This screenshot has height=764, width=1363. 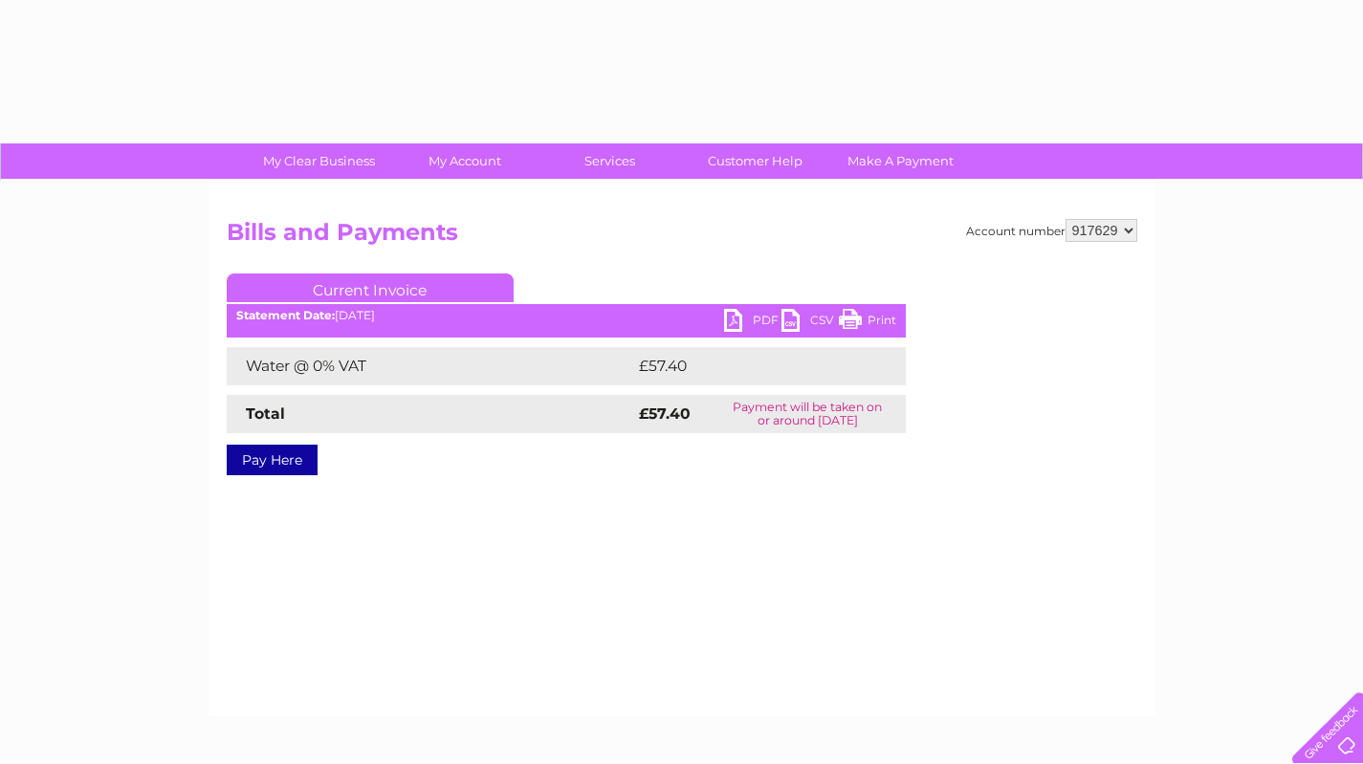 I want to click on a: Make A Payment, so click(x=900, y=161).